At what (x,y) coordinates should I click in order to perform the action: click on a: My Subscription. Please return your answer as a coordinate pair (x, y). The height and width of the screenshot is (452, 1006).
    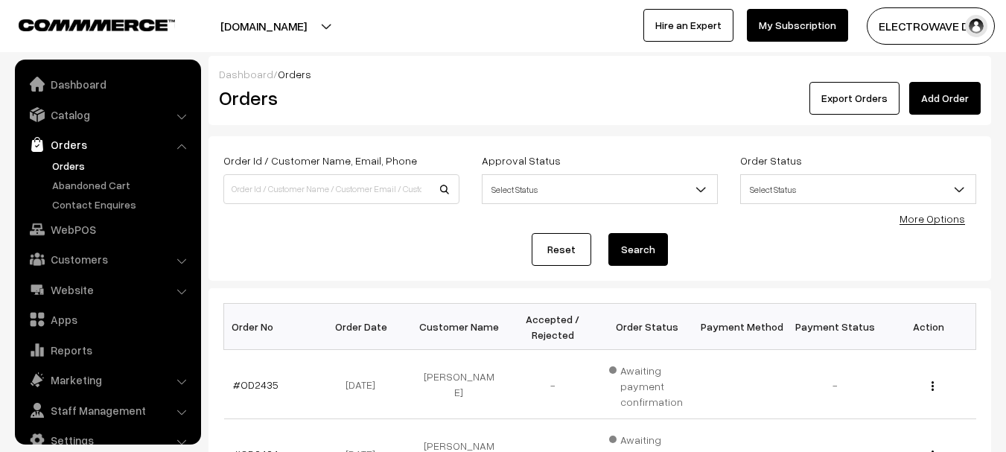
    Looking at the image, I should click on (797, 25).